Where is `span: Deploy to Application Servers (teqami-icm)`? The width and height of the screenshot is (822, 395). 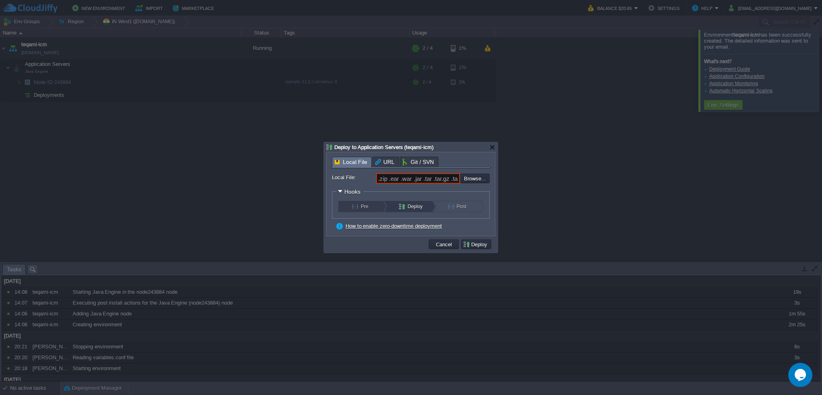 span: Deploy to Application Servers (teqami-icm) is located at coordinates (384, 147).